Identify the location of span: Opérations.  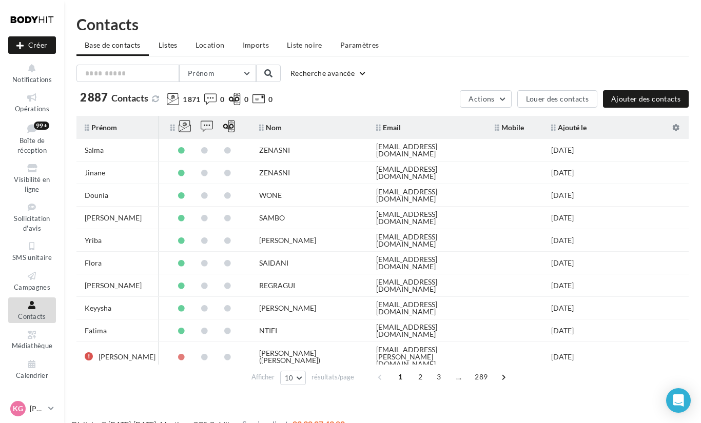
(32, 109).